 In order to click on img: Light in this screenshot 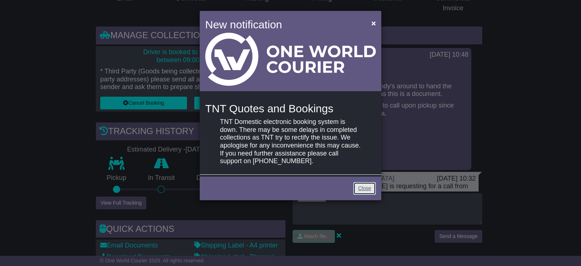, I will do `click(291, 59)`.